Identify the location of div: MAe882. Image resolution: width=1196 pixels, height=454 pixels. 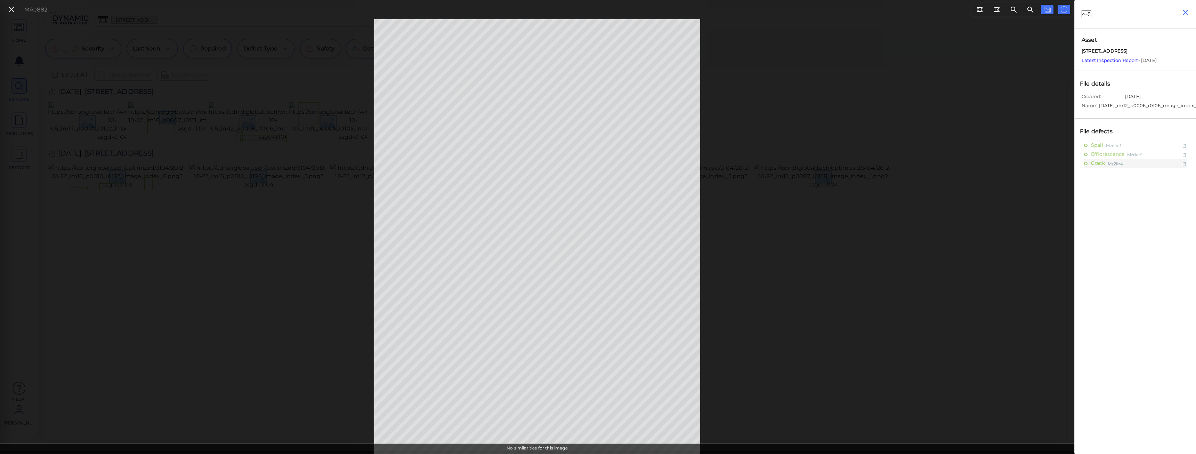
(36, 10).